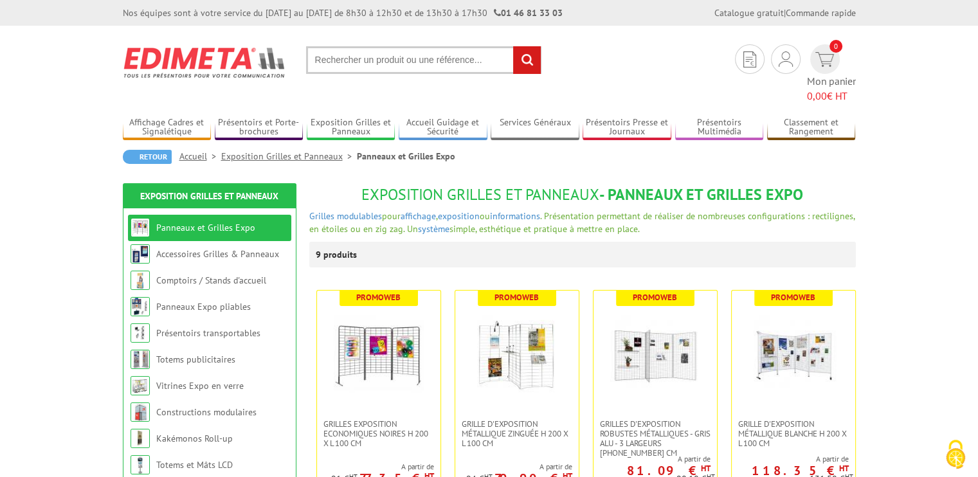  What do you see at coordinates (811, 127) in the screenshot?
I see `a: Classement et Rangement` at bounding box center [811, 127].